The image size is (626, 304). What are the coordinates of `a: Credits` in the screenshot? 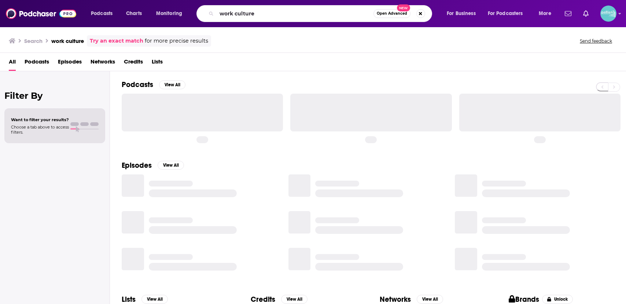 It's located at (133, 63).